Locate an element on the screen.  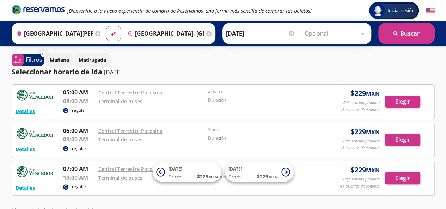
p: Filtros is located at coordinates (34, 60).